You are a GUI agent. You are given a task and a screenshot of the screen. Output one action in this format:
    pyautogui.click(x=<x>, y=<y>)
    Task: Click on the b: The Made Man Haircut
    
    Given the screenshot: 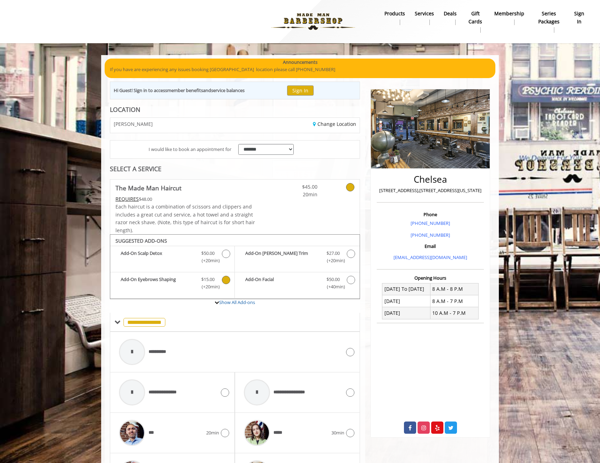 What is the action you would take?
    pyautogui.click(x=148, y=188)
    